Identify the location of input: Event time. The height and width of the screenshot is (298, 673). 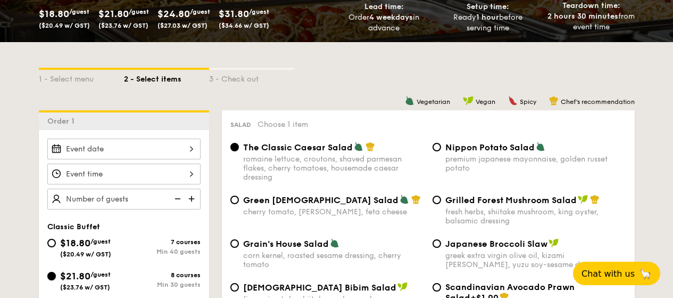
(124, 174).